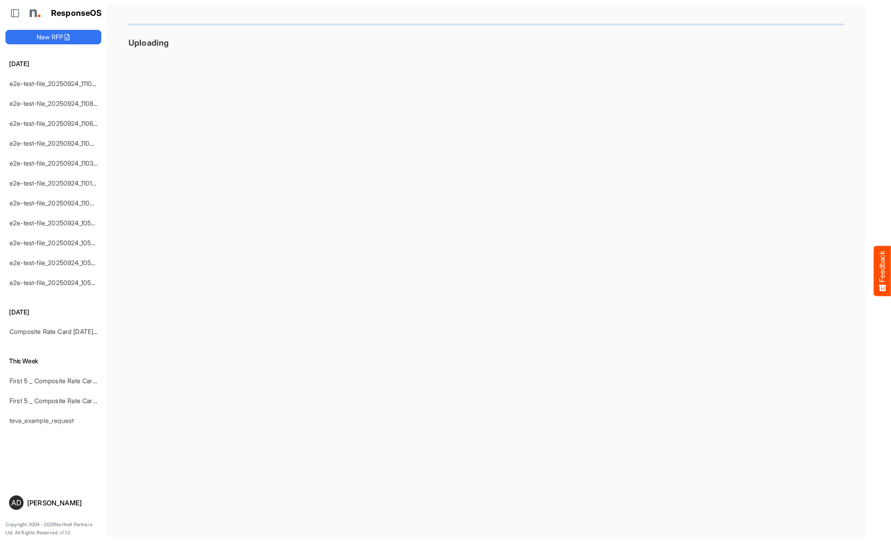 The height and width of the screenshot is (542, 891). I want to click on a: e2e-test-file_20250924_111033, so click(54, 83).